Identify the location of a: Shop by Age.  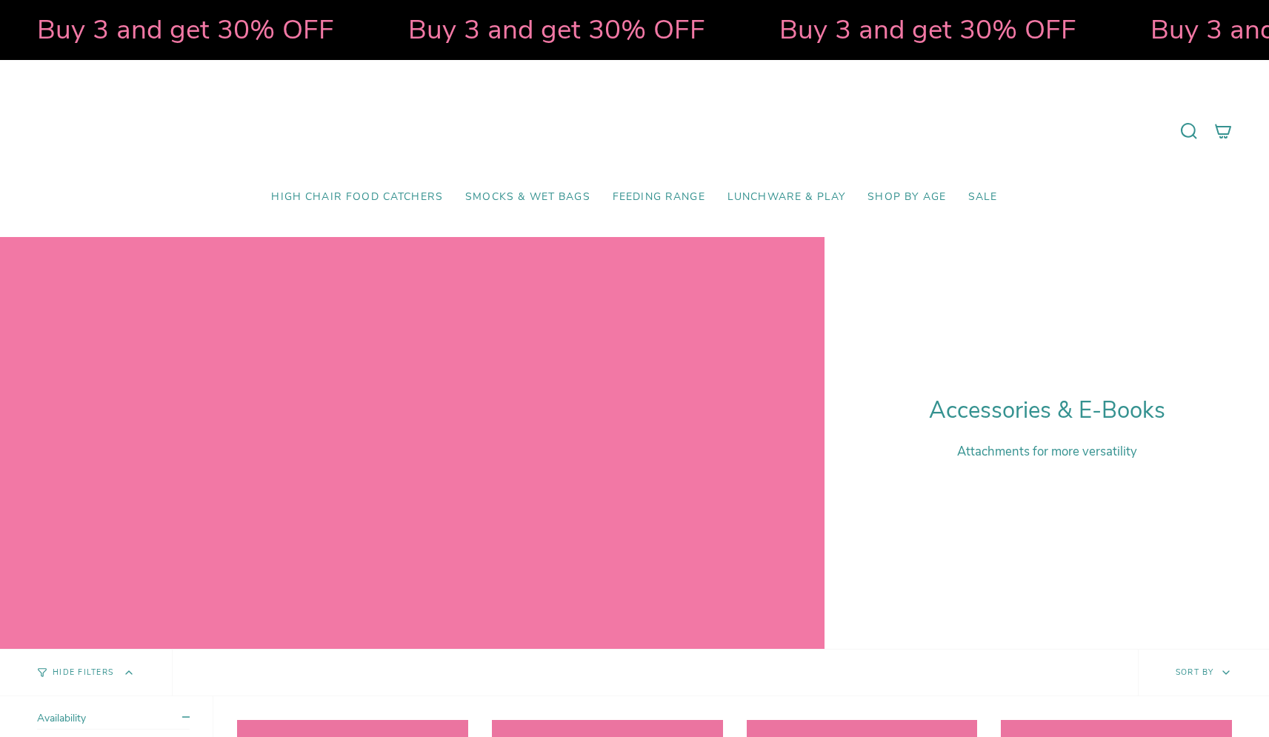
(907, 197).